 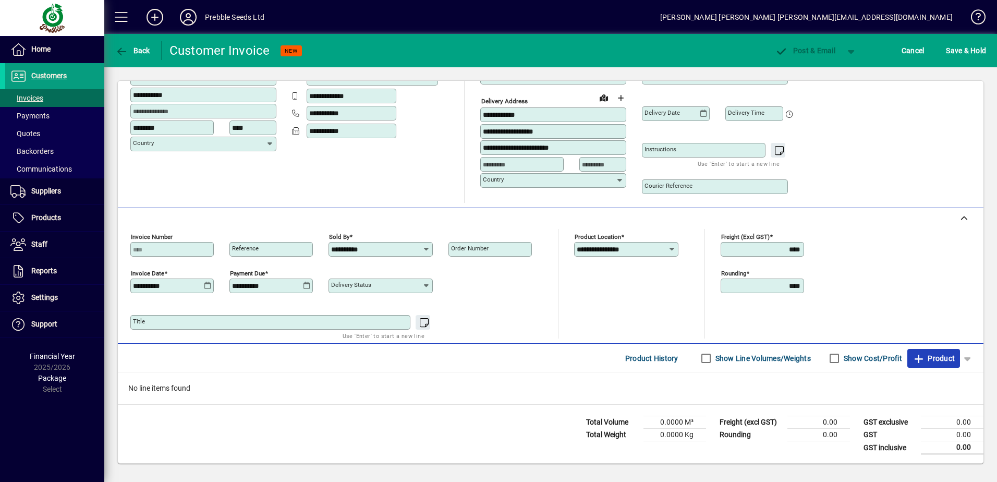 What do you see at coordinates (55, 169) in the screenshot?
I see `a: Communications` at bounding box center [55, 169].